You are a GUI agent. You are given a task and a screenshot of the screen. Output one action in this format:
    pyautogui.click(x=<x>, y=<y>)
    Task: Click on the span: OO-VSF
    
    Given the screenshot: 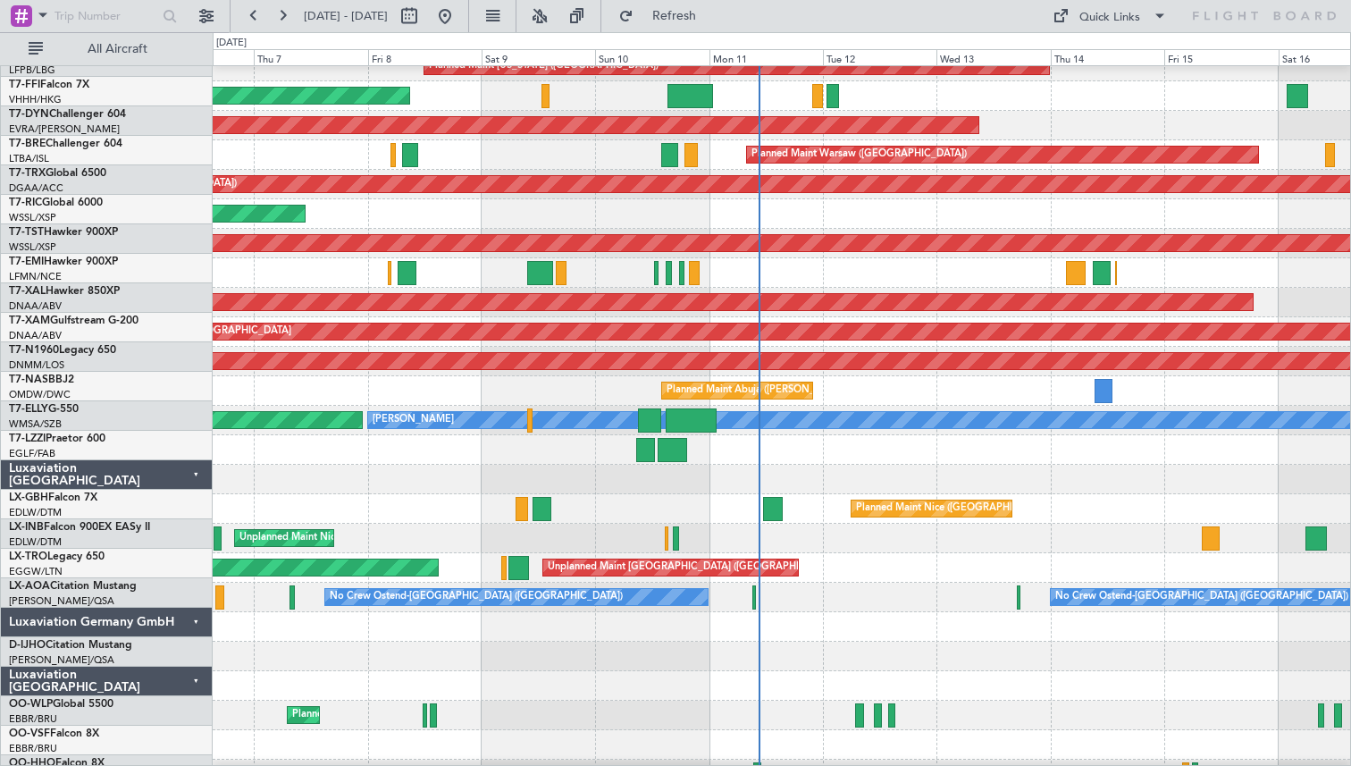 What is the action you would take?
    pyautogui.click(x=29, y=734)
    